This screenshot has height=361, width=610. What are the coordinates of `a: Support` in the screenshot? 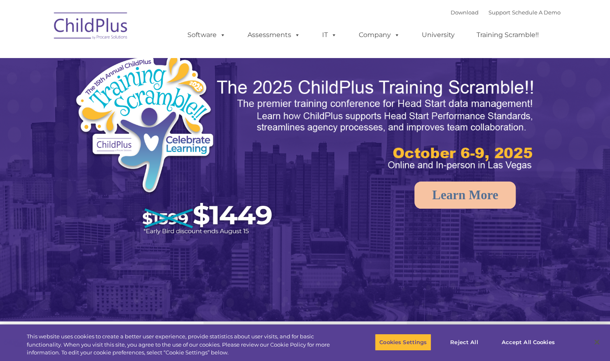 It's located at (499, 12).